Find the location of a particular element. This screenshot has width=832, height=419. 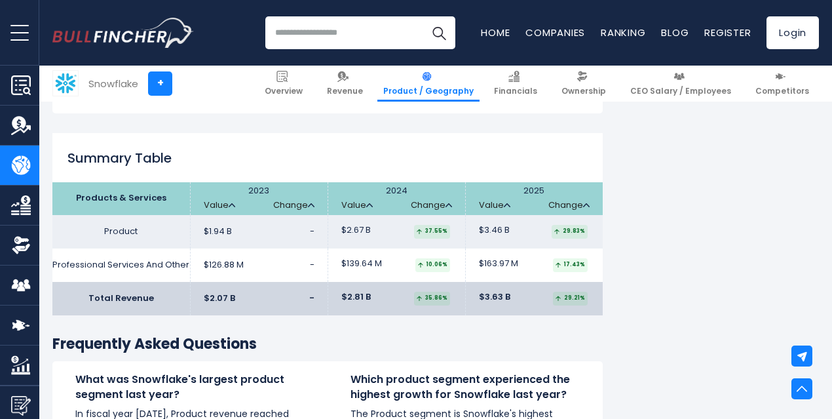

img: Bullfincher logo is located at coordinates (123, 33).